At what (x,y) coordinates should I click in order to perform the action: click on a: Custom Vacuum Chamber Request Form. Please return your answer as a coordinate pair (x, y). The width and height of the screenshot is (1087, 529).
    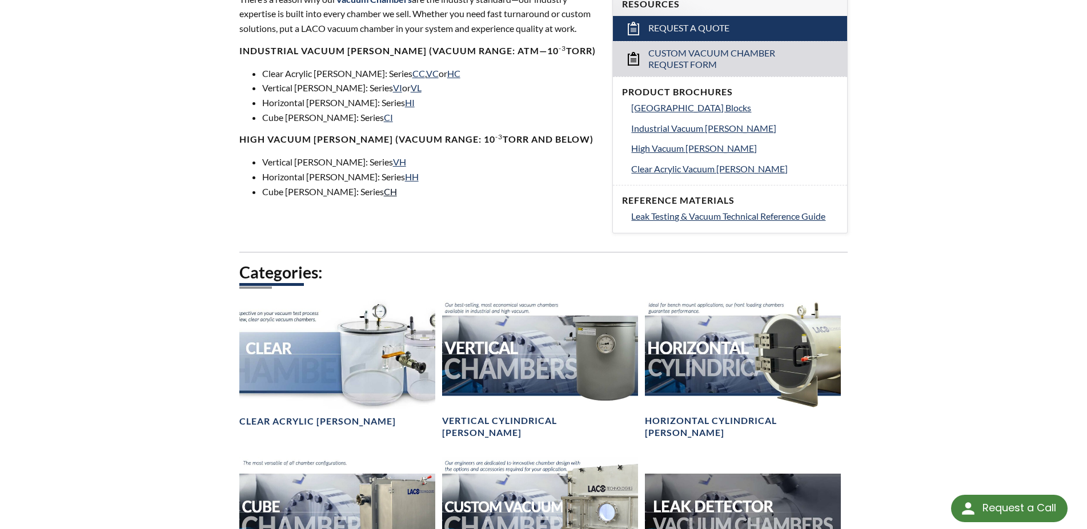
    Looking at the image, I should click on (730, 59).